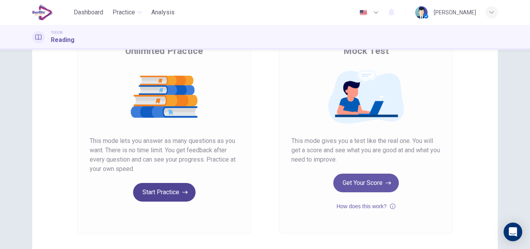 The height and width of the screenshot is (249, 530). I want to click on span: Analysis, so click(163, 12).